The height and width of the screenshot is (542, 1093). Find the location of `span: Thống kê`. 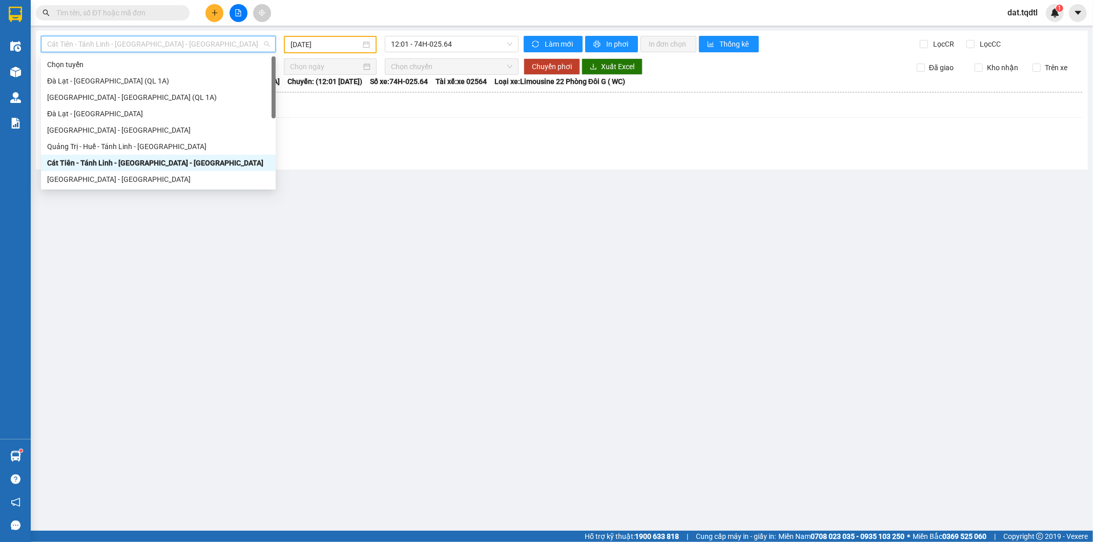

span: Thống kê is located at coordinates (736, 44).